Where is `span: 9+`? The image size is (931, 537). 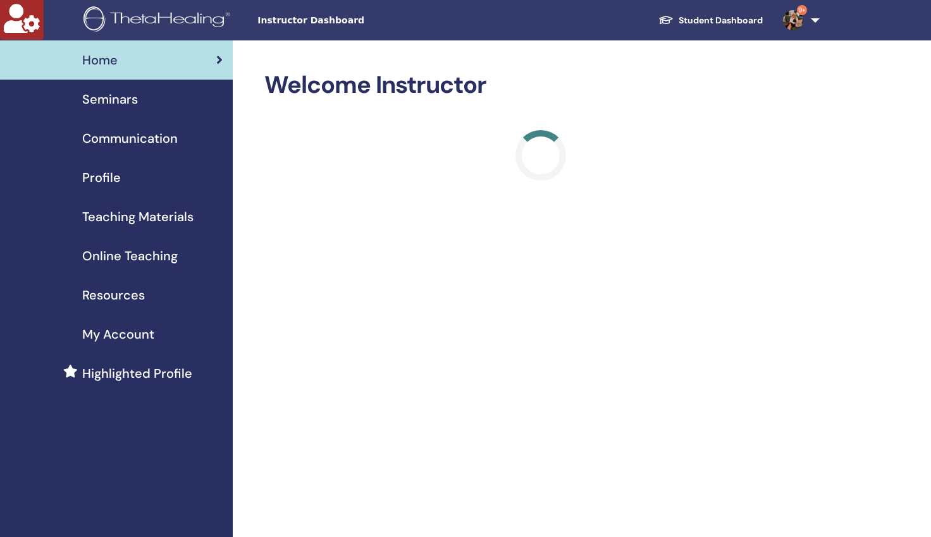
span: 9+ is located at coordinates (802, 10).